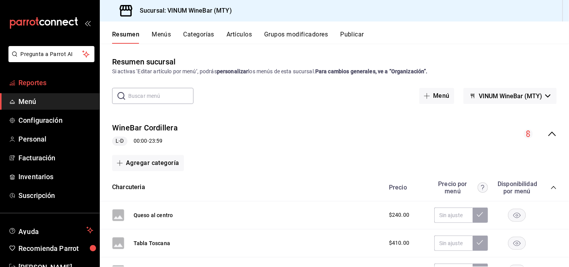 The width and height of the screenshot is (569, 267). What do you see at coordinates (119, 141) in the screenshot?
I see `span: L-D` at bounding box center [119, 141].